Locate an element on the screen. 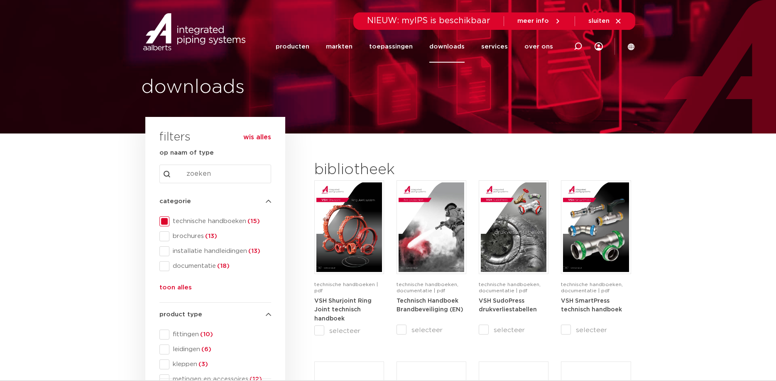 This screenshot has width=776, height=381. a: Technisch Handboek Brandbeveiliging (EN) is located at coordinates (429, 305).